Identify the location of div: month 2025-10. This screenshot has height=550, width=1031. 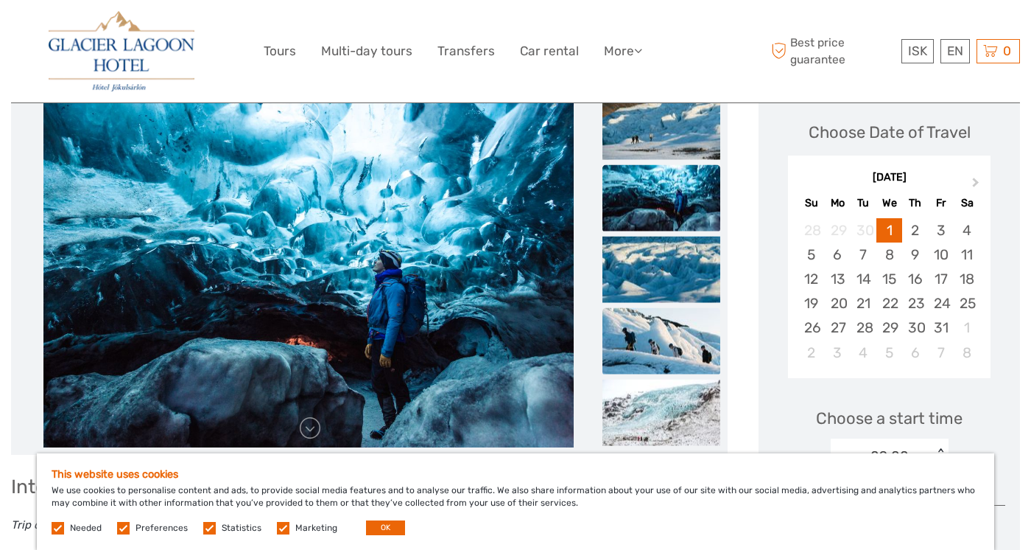
(889, 291).